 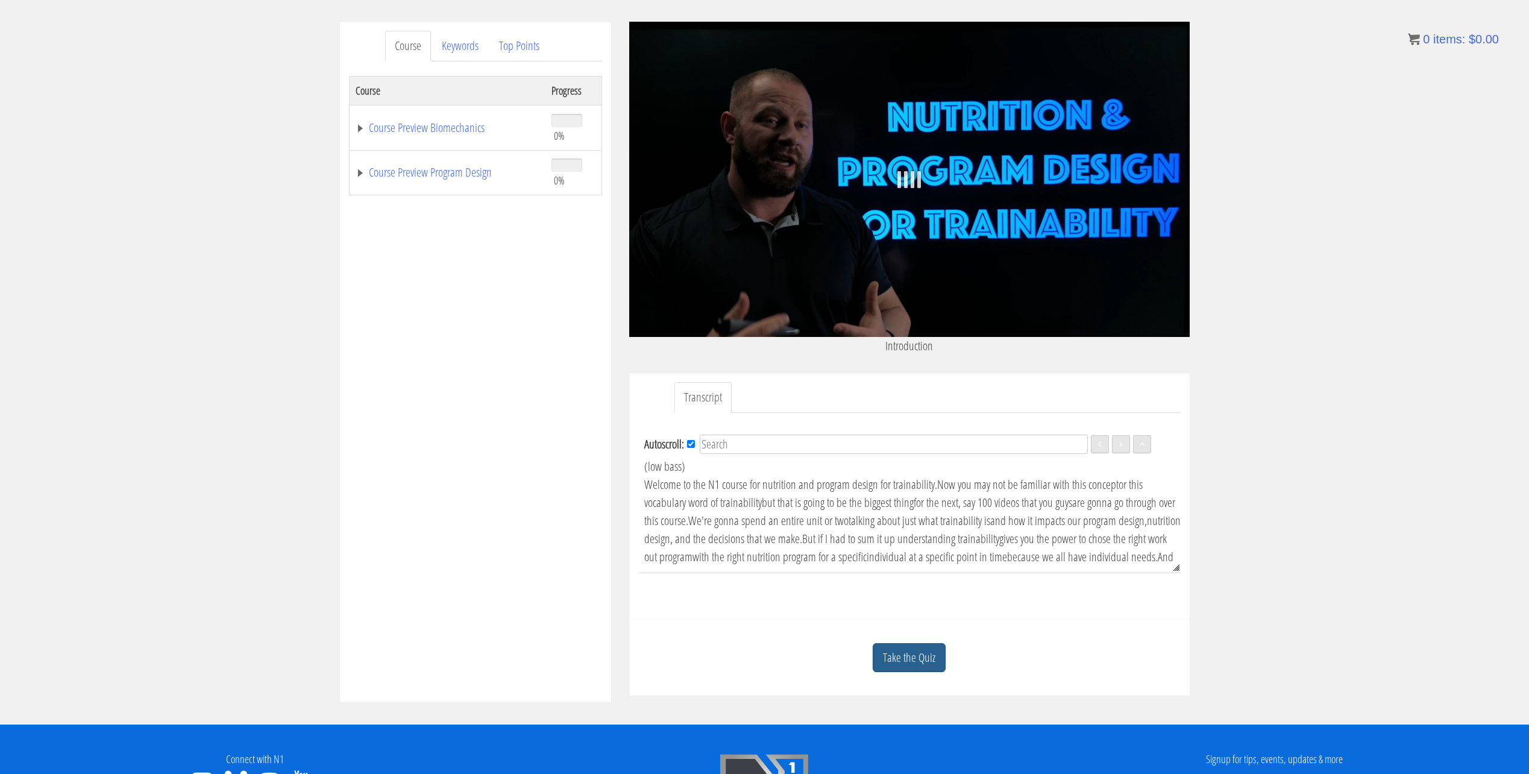 What do you see at coordinates (1414, 39) in the screenshot?
I see `img: icon11.png` at bounding box center [1414, 39].